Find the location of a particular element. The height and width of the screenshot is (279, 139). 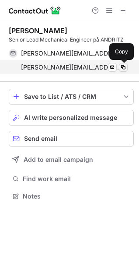

button: Notes is located at coordinates (71, 196).